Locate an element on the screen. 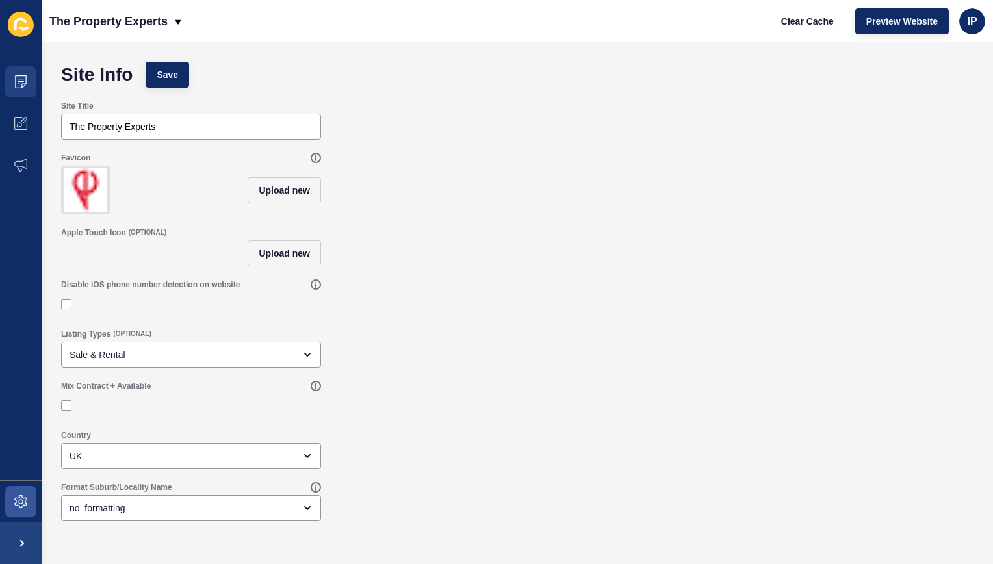  label: Disable iOS phone number detection on website is located at coordinates (150, 285).